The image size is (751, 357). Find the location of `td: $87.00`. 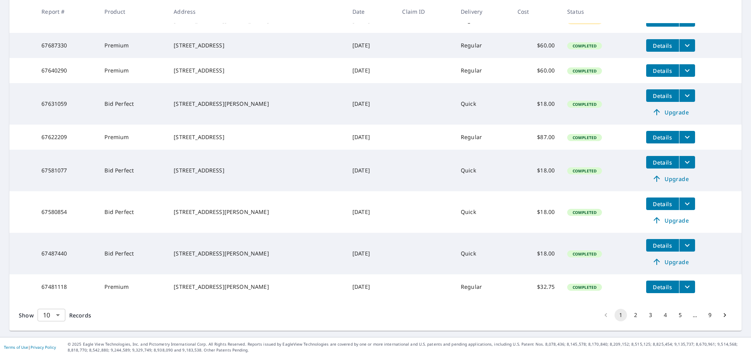

td: $87.00 is located at coordinates (537, 137).